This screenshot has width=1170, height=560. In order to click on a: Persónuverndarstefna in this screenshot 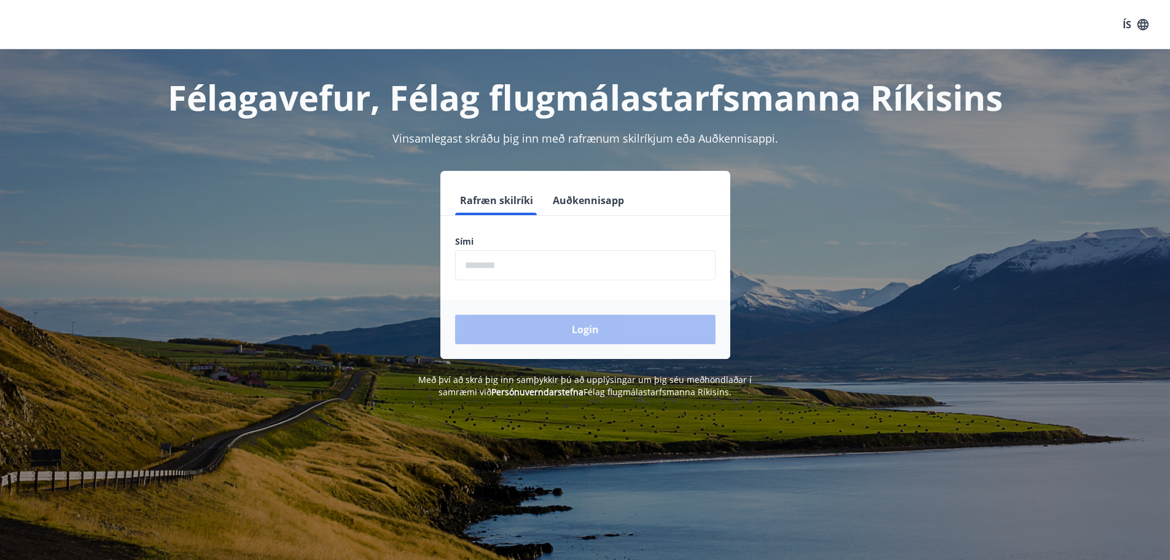, I will do `click(537, 391)`.